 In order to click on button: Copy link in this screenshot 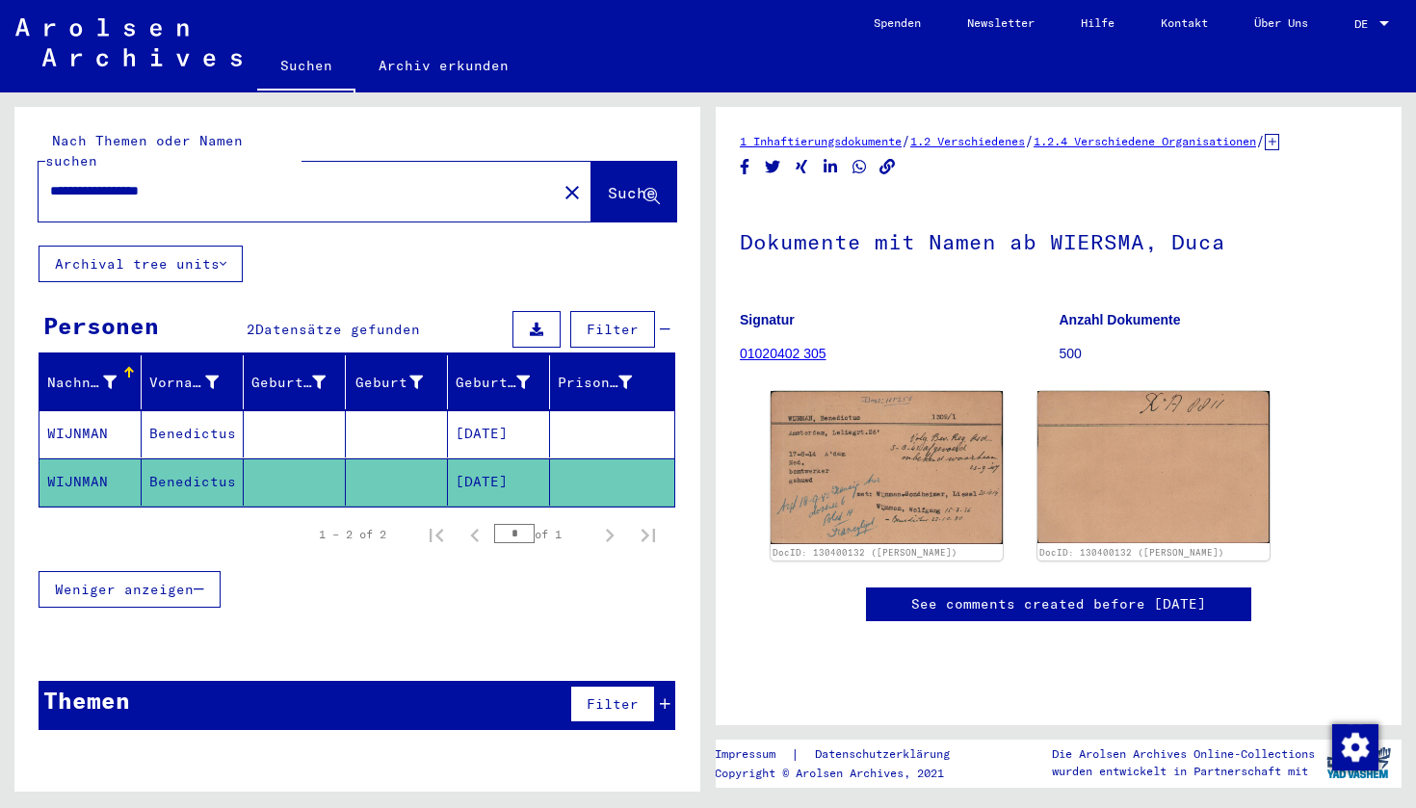, I will do `click(887, 167)`.